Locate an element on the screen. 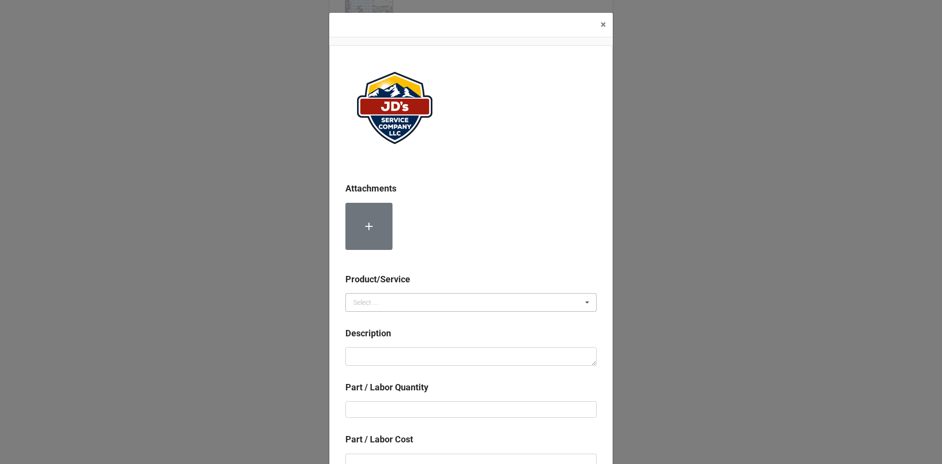  label: Description is located at coordinates (368, 333).